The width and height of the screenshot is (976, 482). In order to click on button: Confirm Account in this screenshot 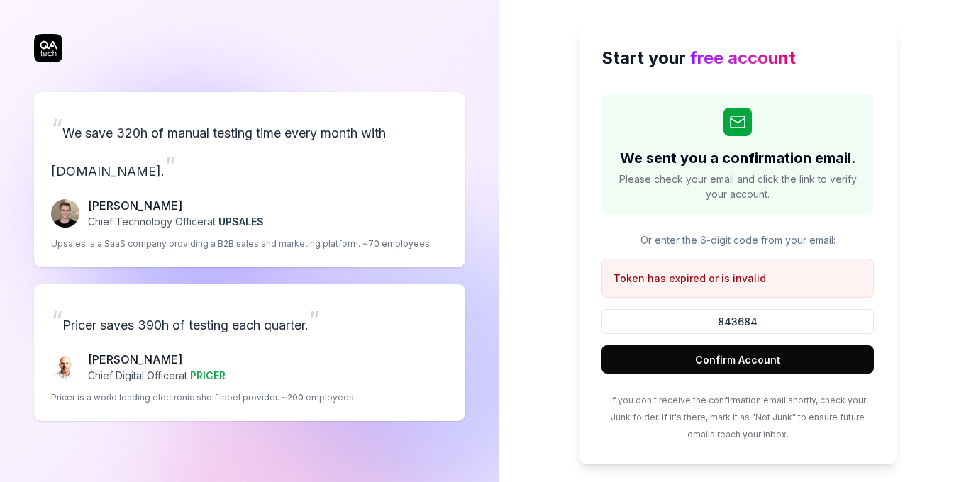, I will do `click(737, 360)`.